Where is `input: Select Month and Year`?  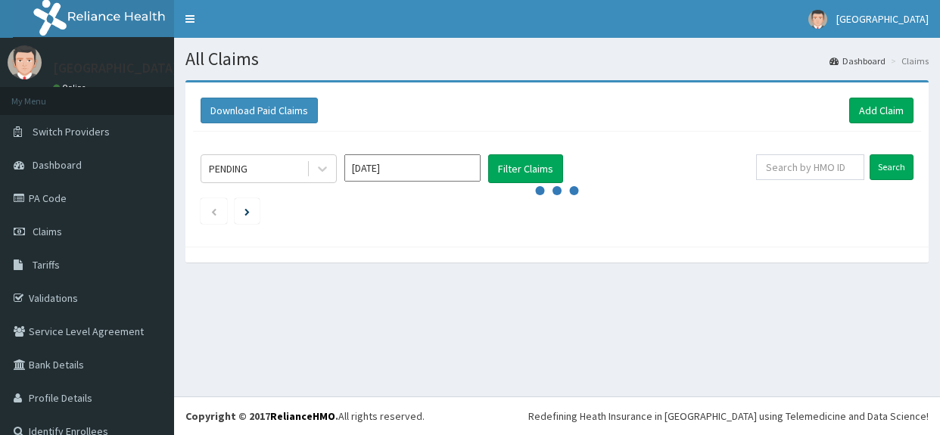 input: Select Month and Year is located at coordinates (413, 168).